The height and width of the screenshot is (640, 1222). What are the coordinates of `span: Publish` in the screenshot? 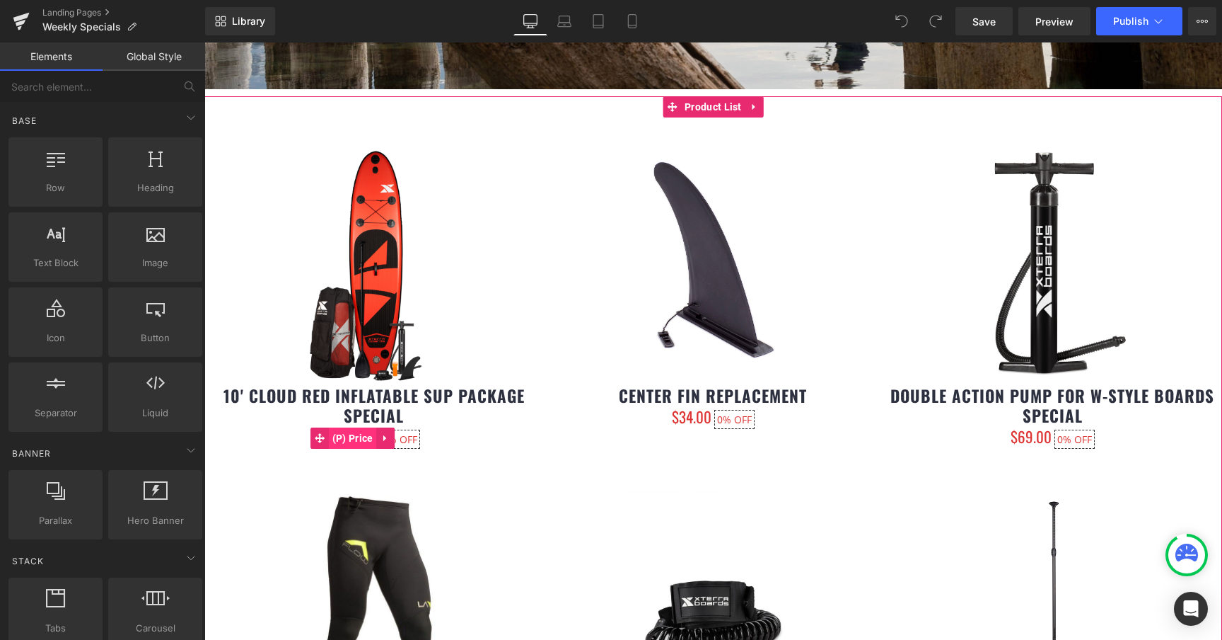 It's located at (1131, 21).